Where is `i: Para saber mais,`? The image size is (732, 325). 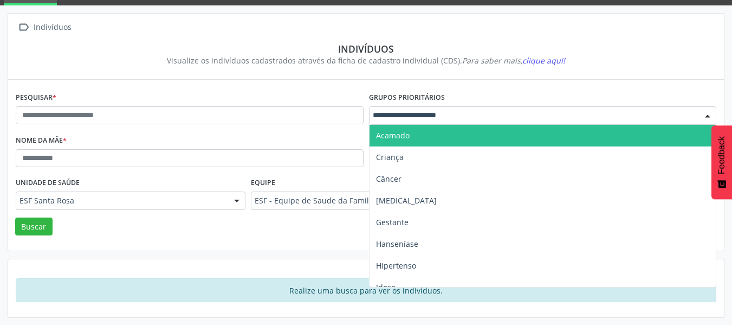
i: Para saber mais, is located at coordinates (514, 60).